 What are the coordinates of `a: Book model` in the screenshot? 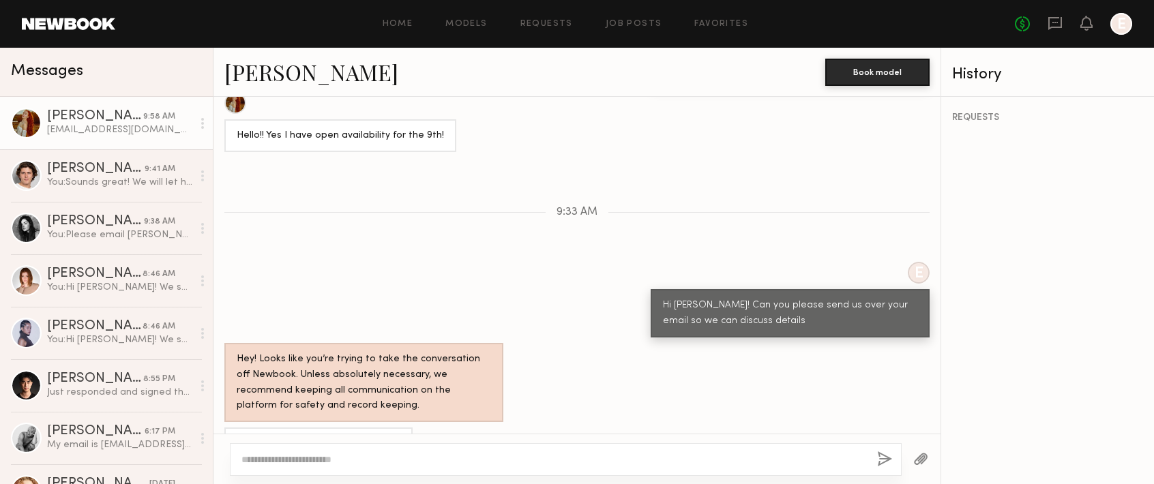 It's located at (877, 71).